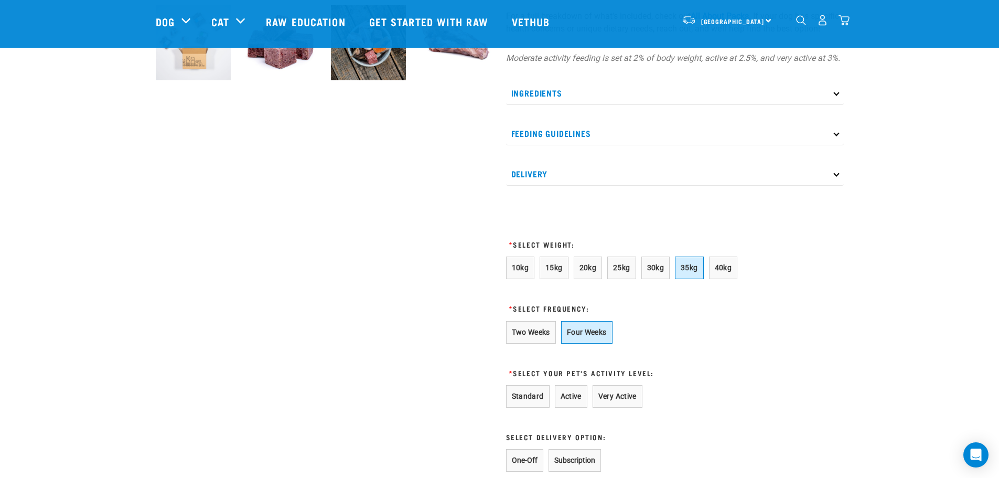 This screenshot has width=999, height=478. Describe the element at coordinates (801, 20) in the screenshot. I see `img: home-icon-1@2x.png` at that location.